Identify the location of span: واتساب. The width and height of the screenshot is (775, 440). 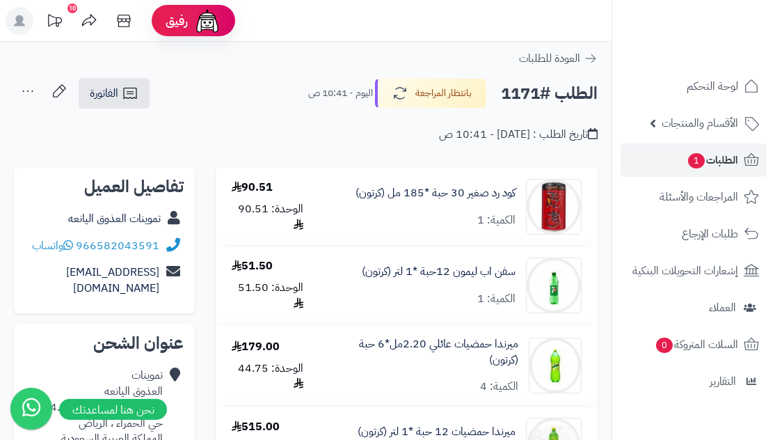
(52, 245).